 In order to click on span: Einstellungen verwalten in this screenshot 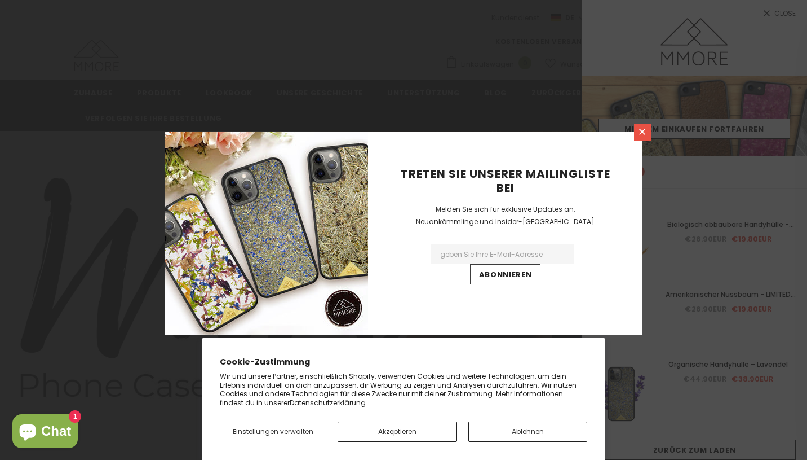, I will do `click(273, 431)`.